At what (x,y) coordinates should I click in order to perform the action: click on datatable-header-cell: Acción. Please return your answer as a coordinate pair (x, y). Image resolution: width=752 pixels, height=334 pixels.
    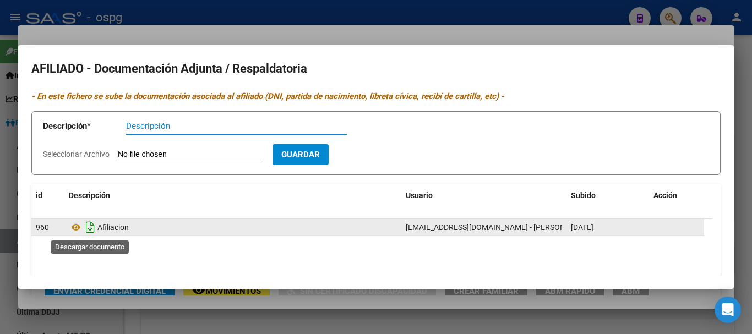
    Looking at the image, I should click on (677, 195).